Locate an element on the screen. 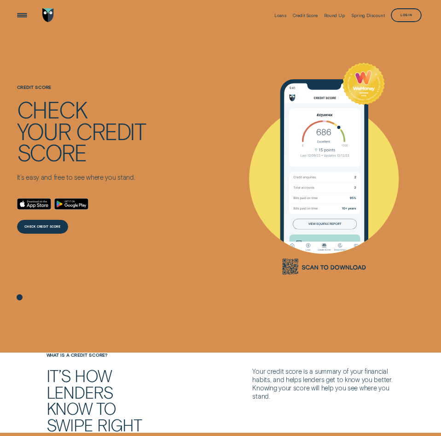  div: Credit Score is located at coordinates (305, 15).